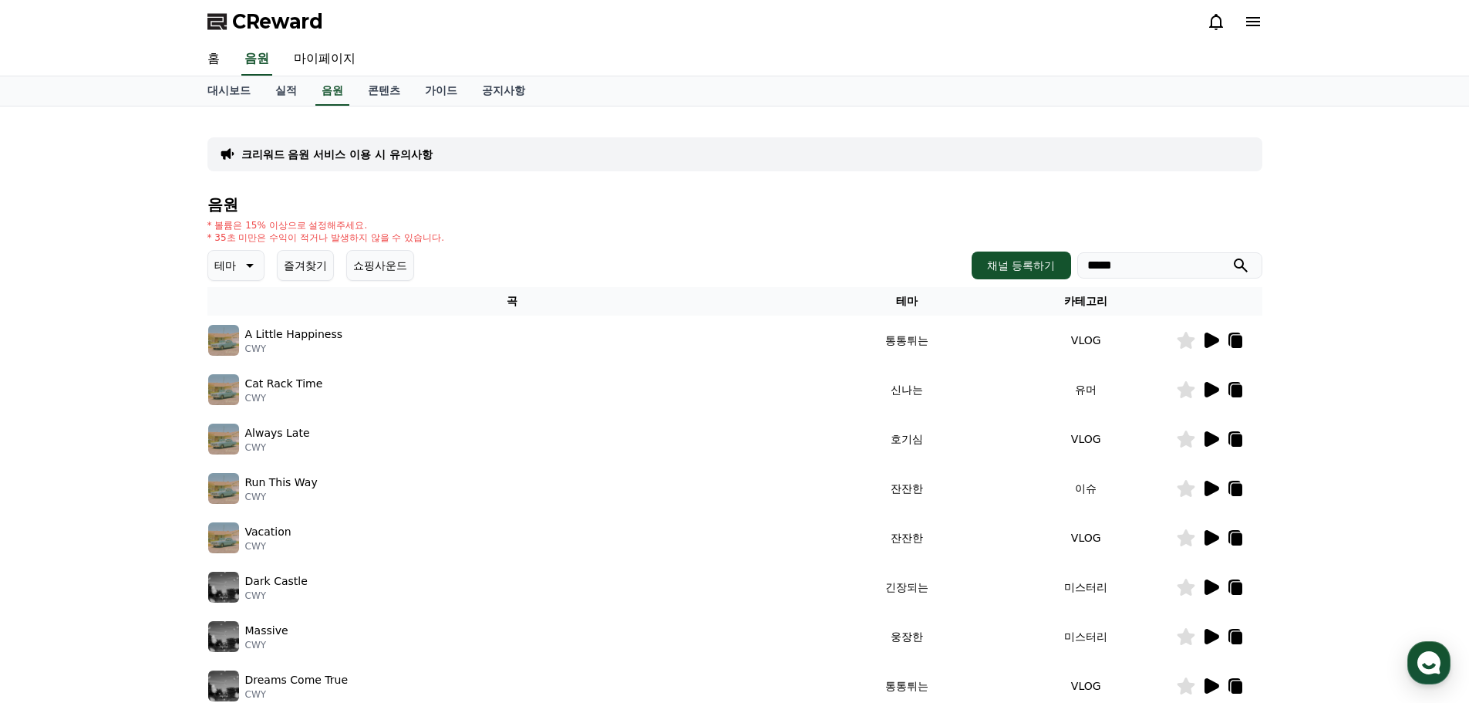 The width and height of the screenshot is (1469, 703). Describe the element at coordinates (278, 22) in the screenshot. I see `span: CReward` at that location.